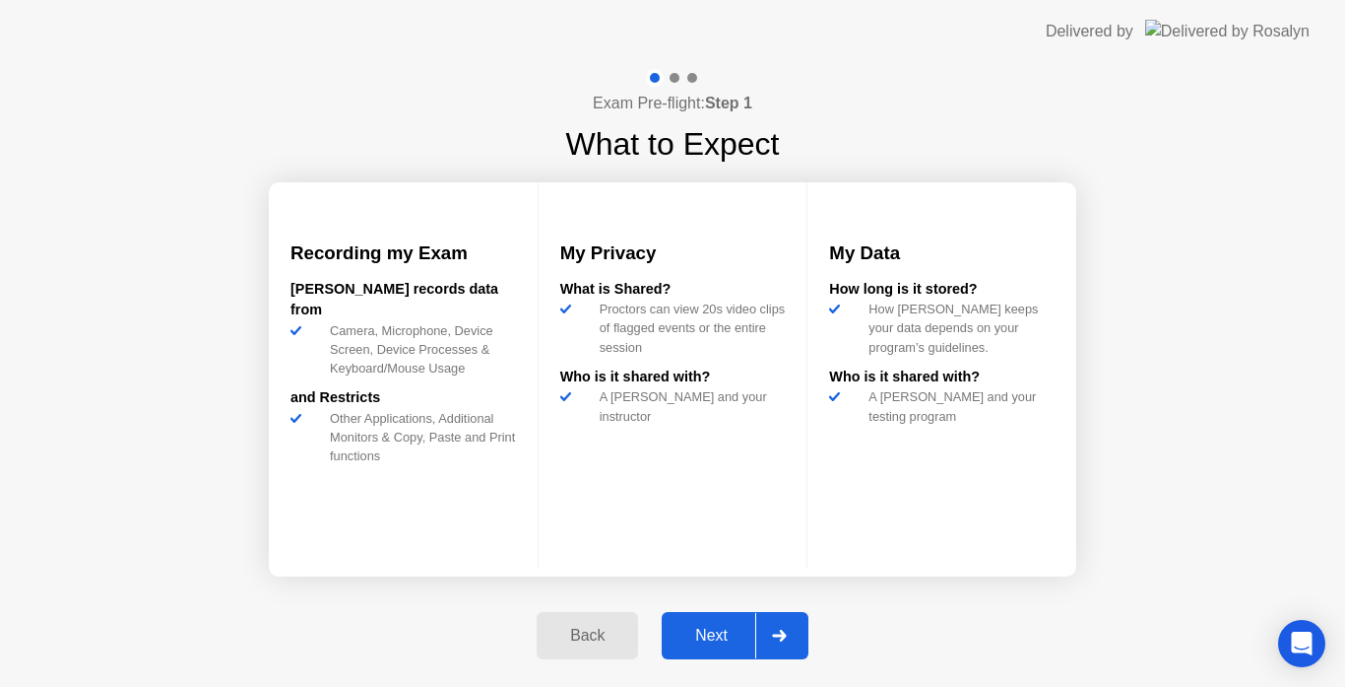 This screenshot has height=687, width=1345. What do you see at coordinates (403, 398) in the screenshot?
I see `div: and Restricts` at bounding box center [403, 398].